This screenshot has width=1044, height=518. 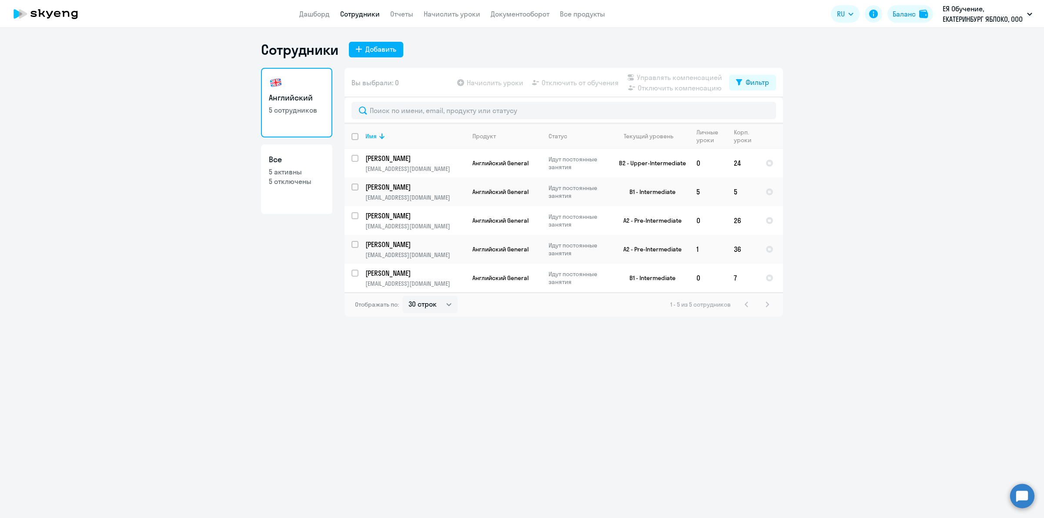 I want to click on td: 7, so click(x=743, y=278).